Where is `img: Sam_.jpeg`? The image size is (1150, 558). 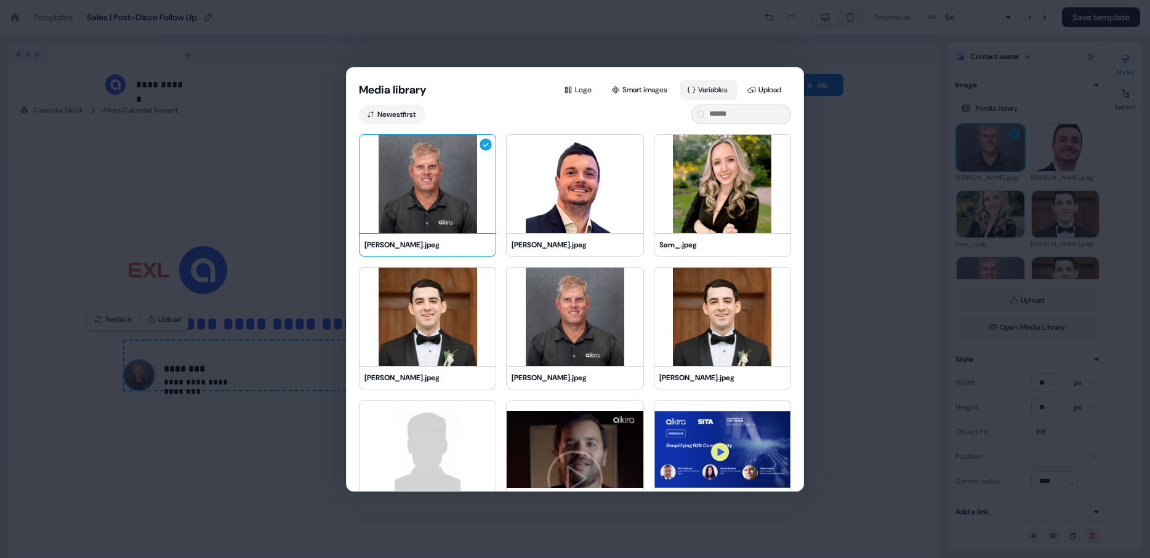 img: Sam_.jpeg is located at coordinates (722, 184).